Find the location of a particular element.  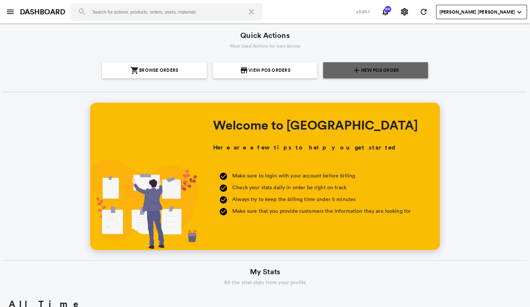

a: {{action.icon}}New POS Order is located at coordinates (375, 70).